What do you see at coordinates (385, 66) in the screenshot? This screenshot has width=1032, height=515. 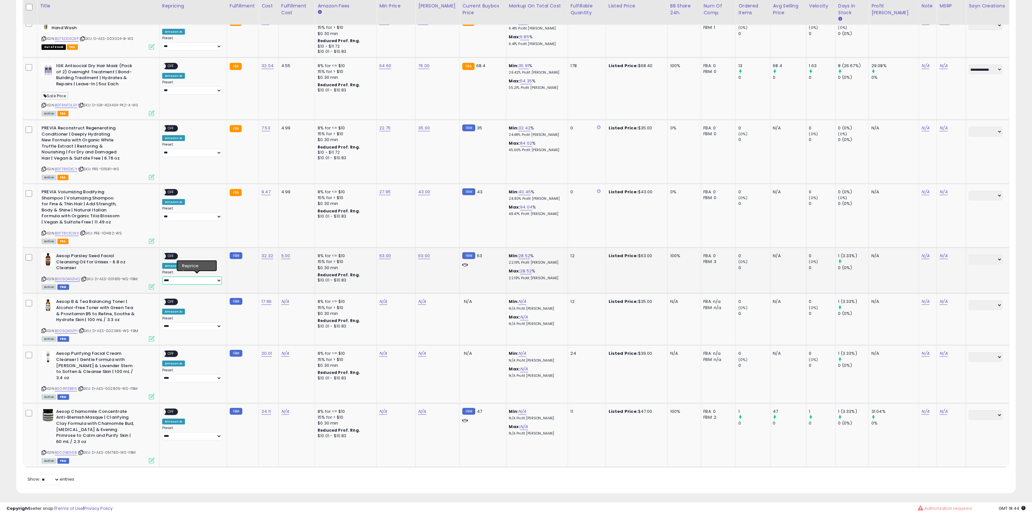 I see `a: 64.60` at bounding box center [385, 66].